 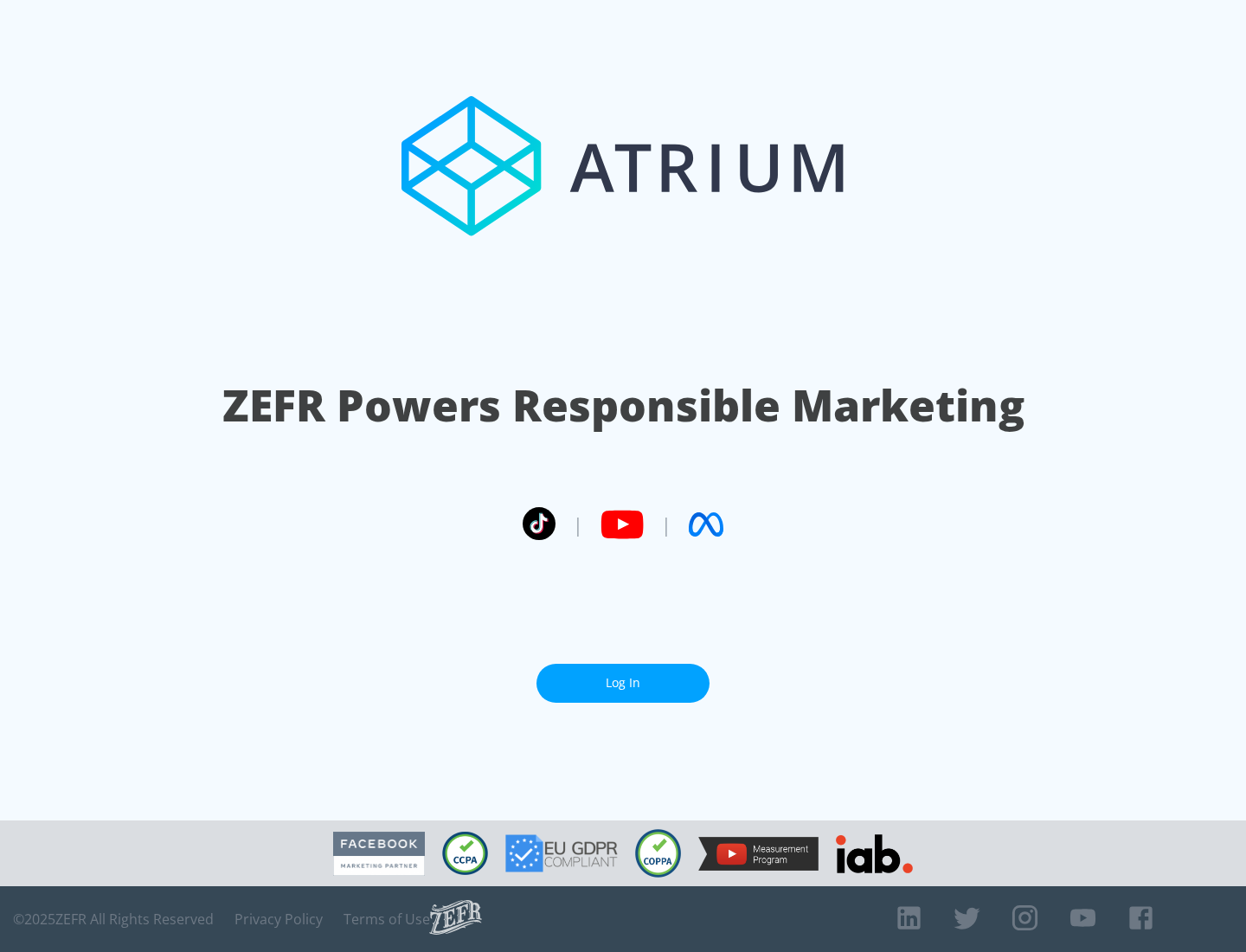 I want to click on img: CCPA Compliant, so click(x=465, y=853).